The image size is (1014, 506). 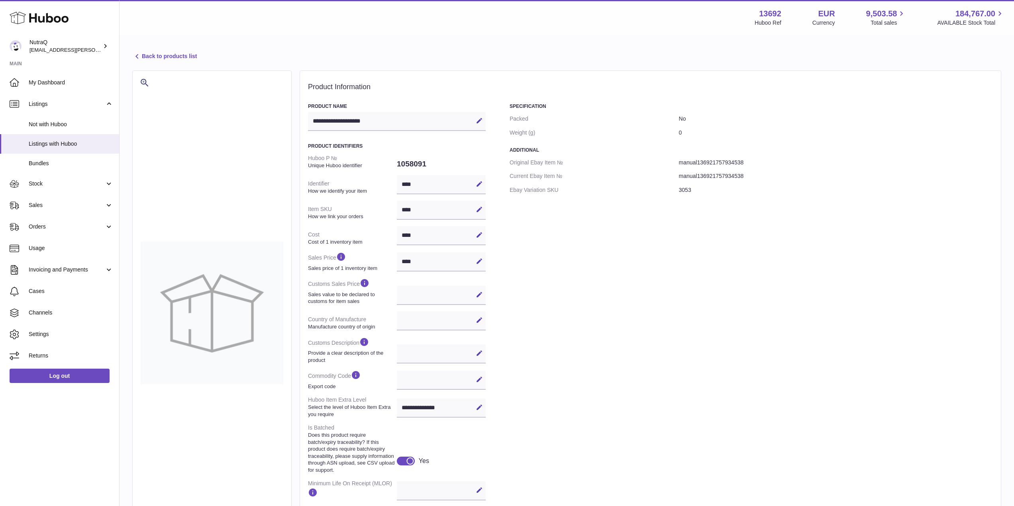 I want to click on strong: How we identify your item, so click(x=351, y=191).